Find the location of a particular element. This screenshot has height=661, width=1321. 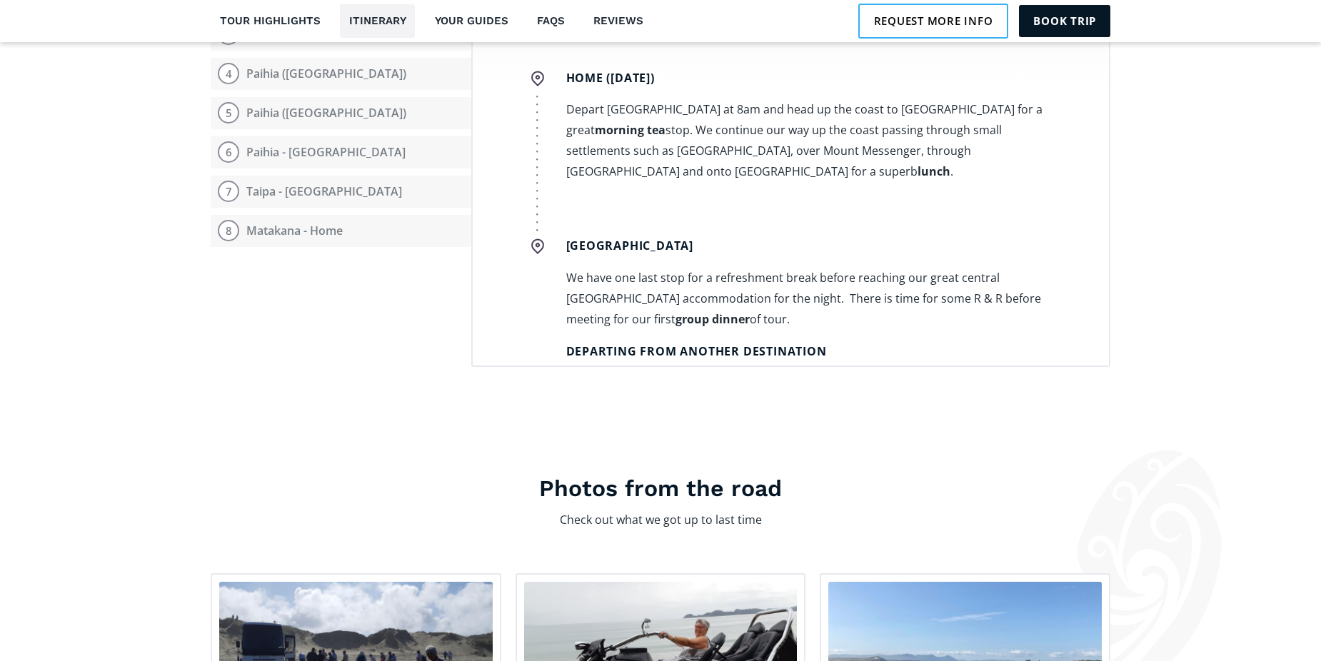

div: 6 is located at coordinates (229, 152).